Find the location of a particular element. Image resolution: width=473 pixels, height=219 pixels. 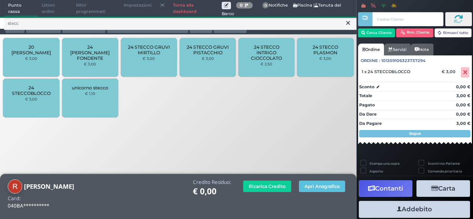

span: Impostazioni is located at coordinates (137, 6).